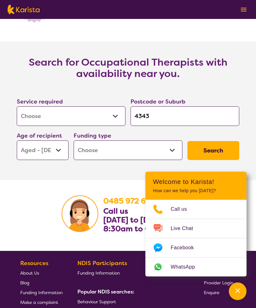  I want to click on b: Call us, so click(116, 211).